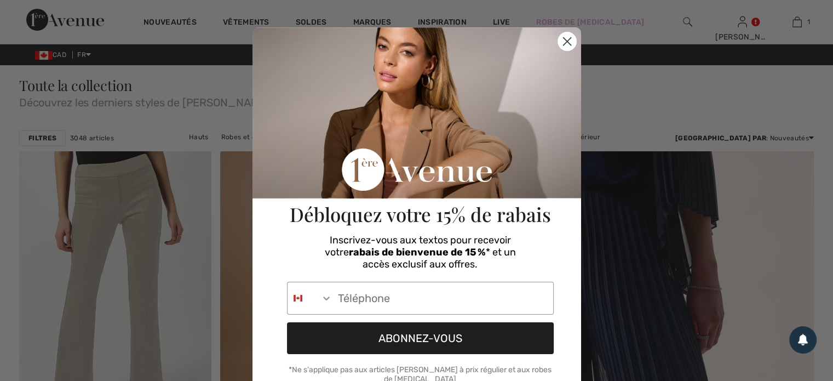 This screenshot has height=381, width=833. Describe the element at coordinates (417, 252) in the screenshot. I see `span: rabais de bienvenue de 15 %` at that location.